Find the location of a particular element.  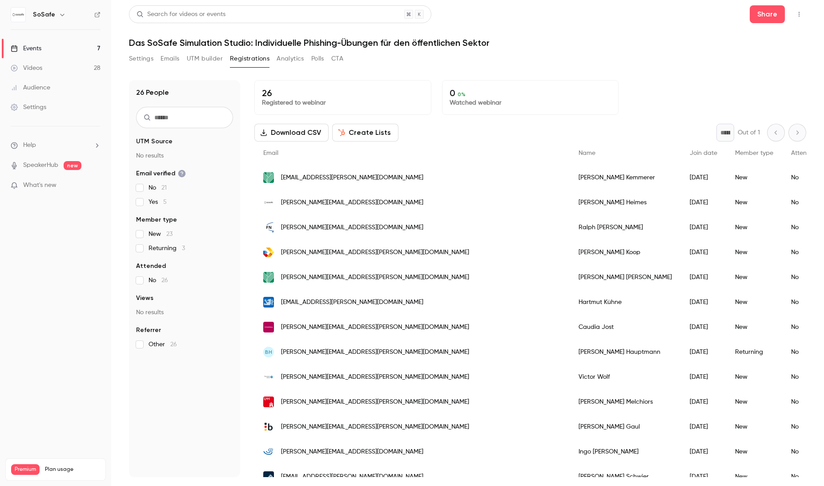

div: Hartmut Kühne is located at coordinates (625, 302).